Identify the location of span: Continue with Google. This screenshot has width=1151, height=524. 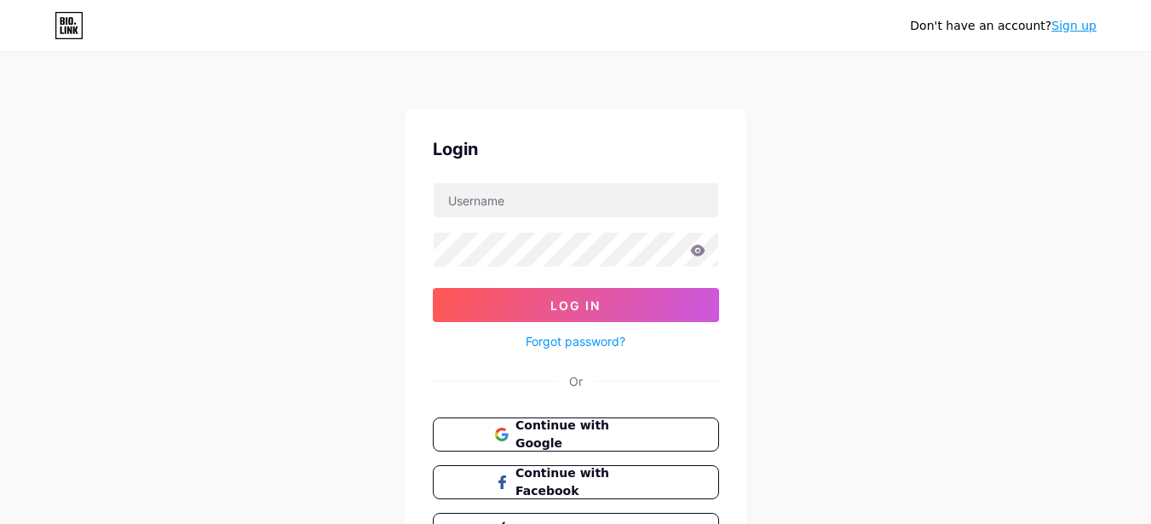
(585, 434).